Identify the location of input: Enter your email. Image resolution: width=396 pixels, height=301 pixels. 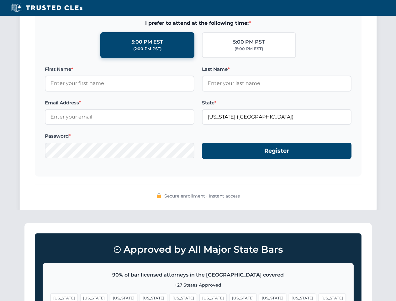
(119, 117).